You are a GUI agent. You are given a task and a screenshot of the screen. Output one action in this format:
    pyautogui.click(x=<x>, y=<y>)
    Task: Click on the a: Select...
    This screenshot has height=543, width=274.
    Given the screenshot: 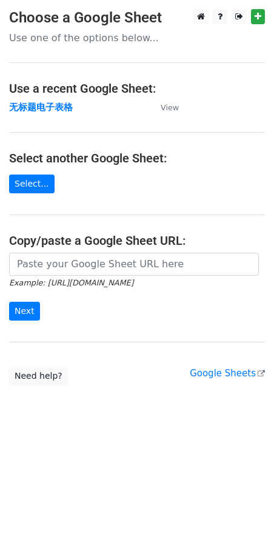 What is the action you would take?
    pyautogui.click(x=32, y=184)
    